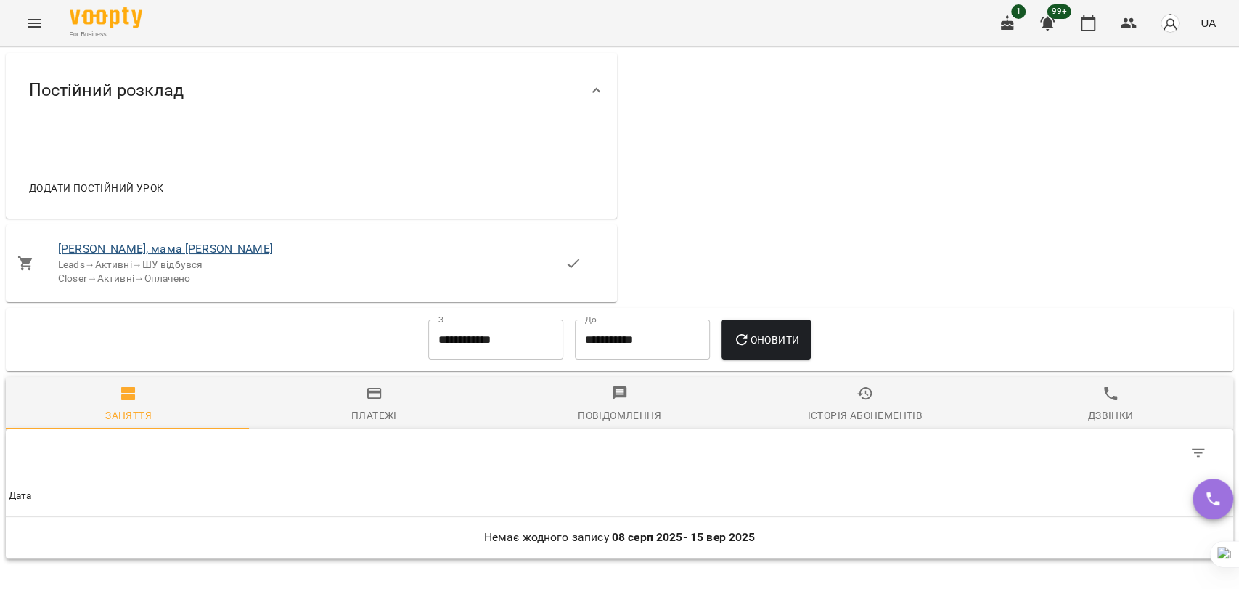 Image resolution: width=1239 pixels, height=589 pixels. What do you see at coordinates (1018, 12) in the screenshot?
I see `span: 1` at bounding box center [1018, 12].